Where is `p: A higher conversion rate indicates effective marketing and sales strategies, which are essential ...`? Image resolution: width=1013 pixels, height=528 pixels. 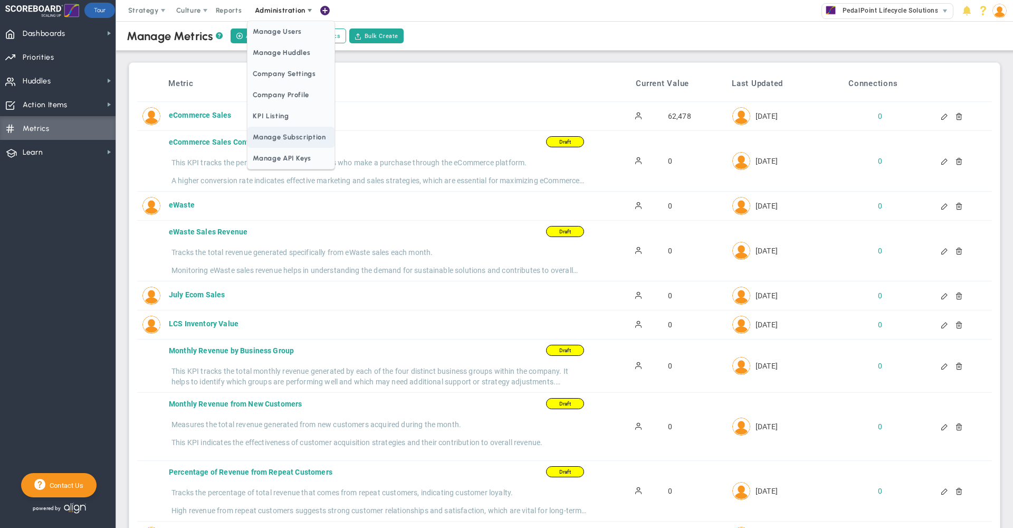 p: A higher conversion rate indicates effective marketing and sales strategies, which are essential ... is located at coordinates (379, 181).